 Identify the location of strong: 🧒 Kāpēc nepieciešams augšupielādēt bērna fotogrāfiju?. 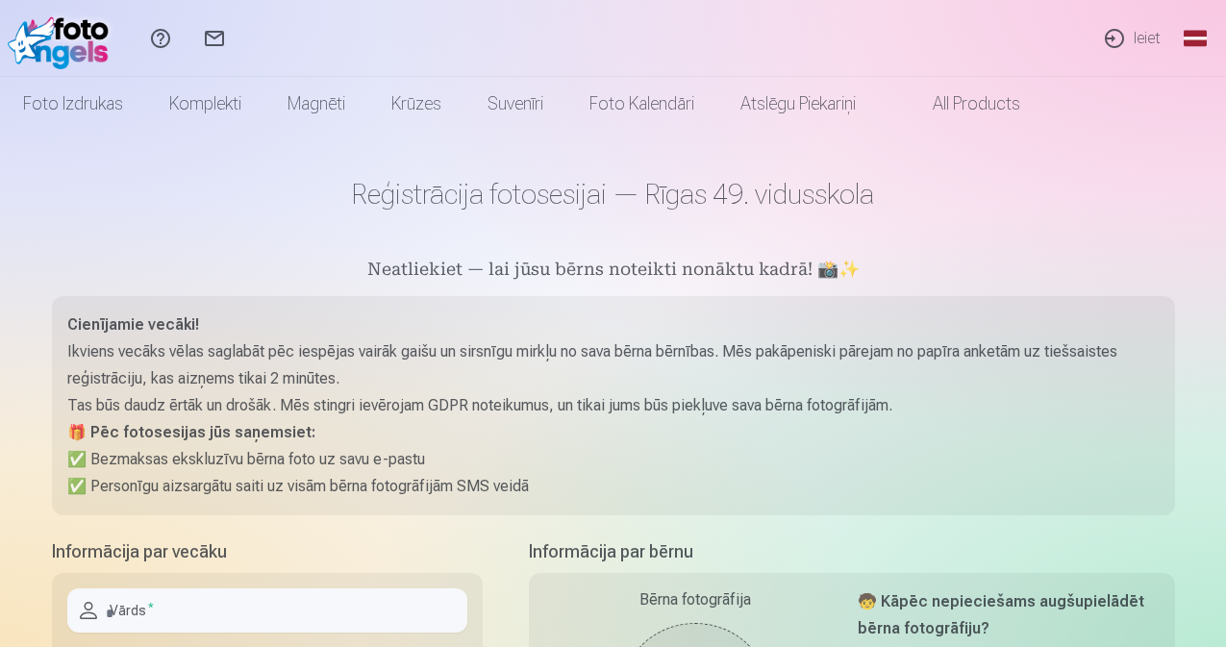
(1001, 614).